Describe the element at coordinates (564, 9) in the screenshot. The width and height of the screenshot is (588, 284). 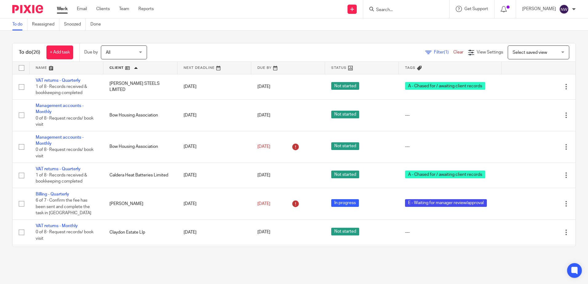
I see `img: svg%3E` at that location.